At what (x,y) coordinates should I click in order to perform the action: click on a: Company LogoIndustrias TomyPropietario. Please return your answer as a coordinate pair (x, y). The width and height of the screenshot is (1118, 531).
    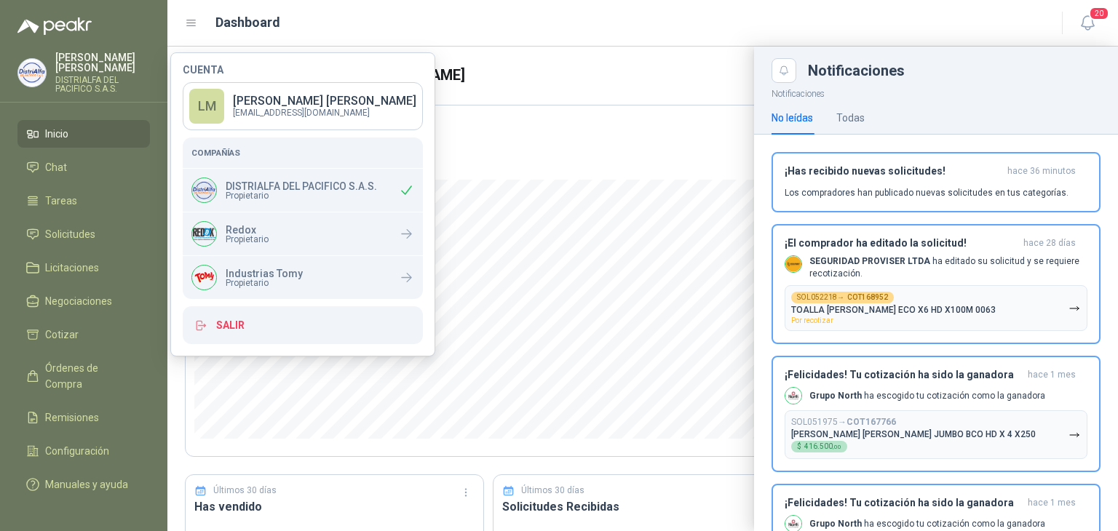
    Looking at the image, I should click on (303, 277).